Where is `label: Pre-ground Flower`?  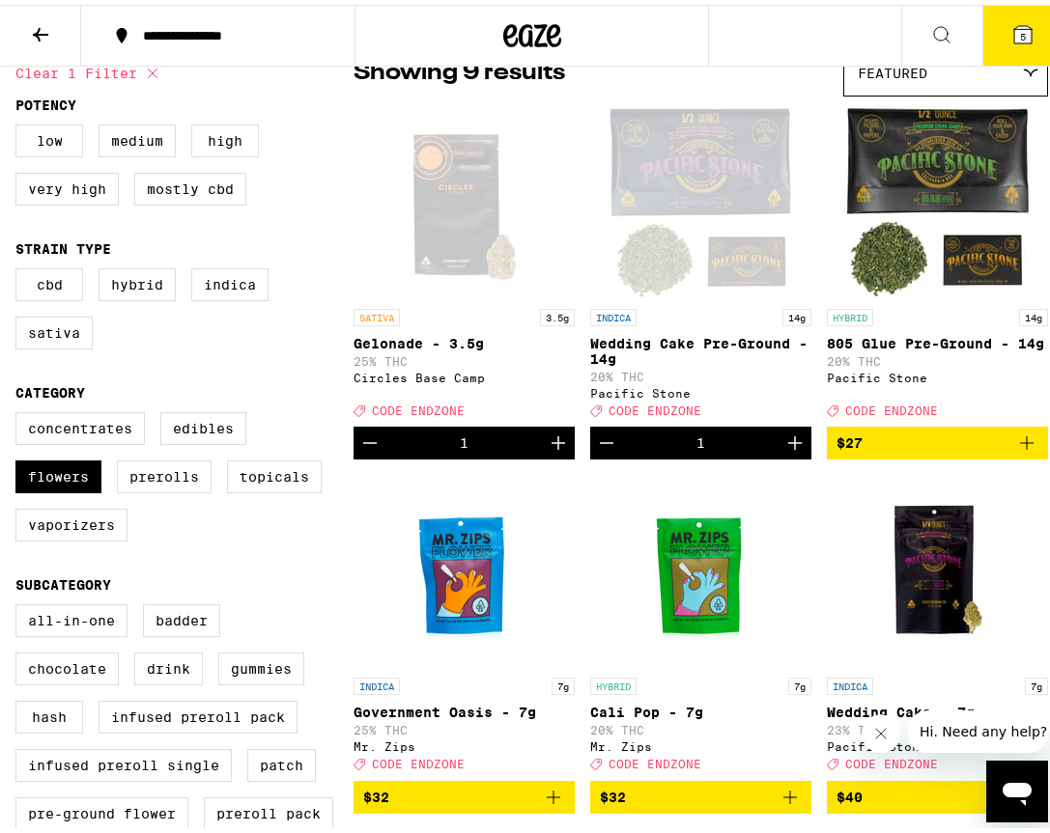
label: Pre-ground Flower is located at coordinates (101, 809).